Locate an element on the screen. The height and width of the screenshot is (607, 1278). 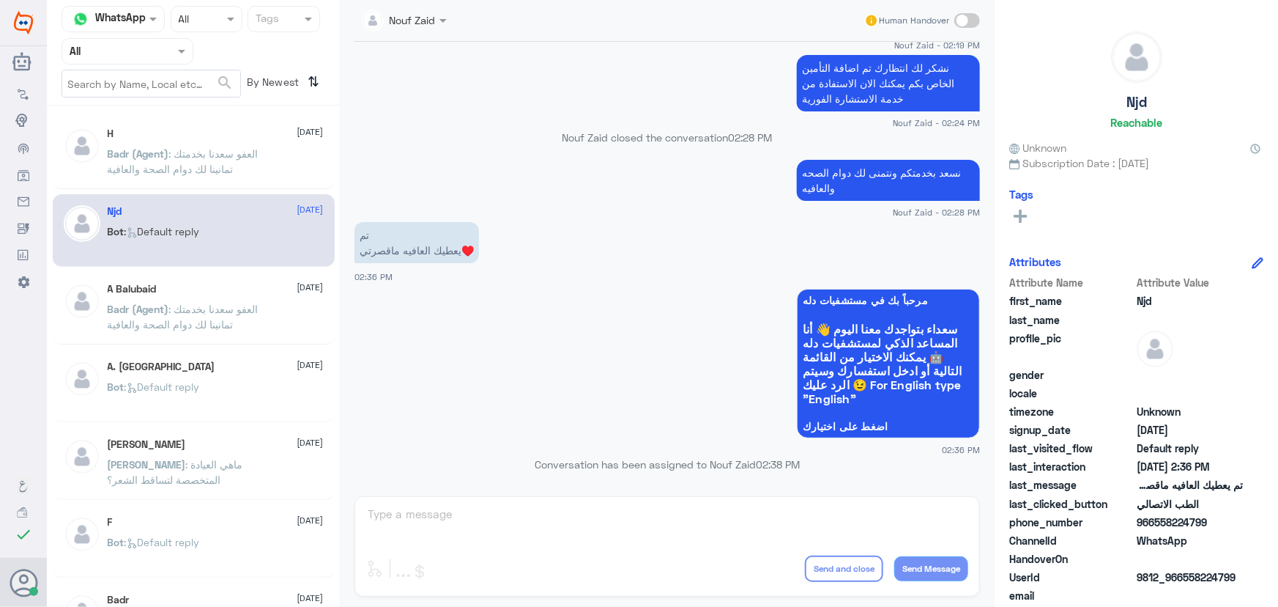
span: gender is located at coordinates (1072, 374).